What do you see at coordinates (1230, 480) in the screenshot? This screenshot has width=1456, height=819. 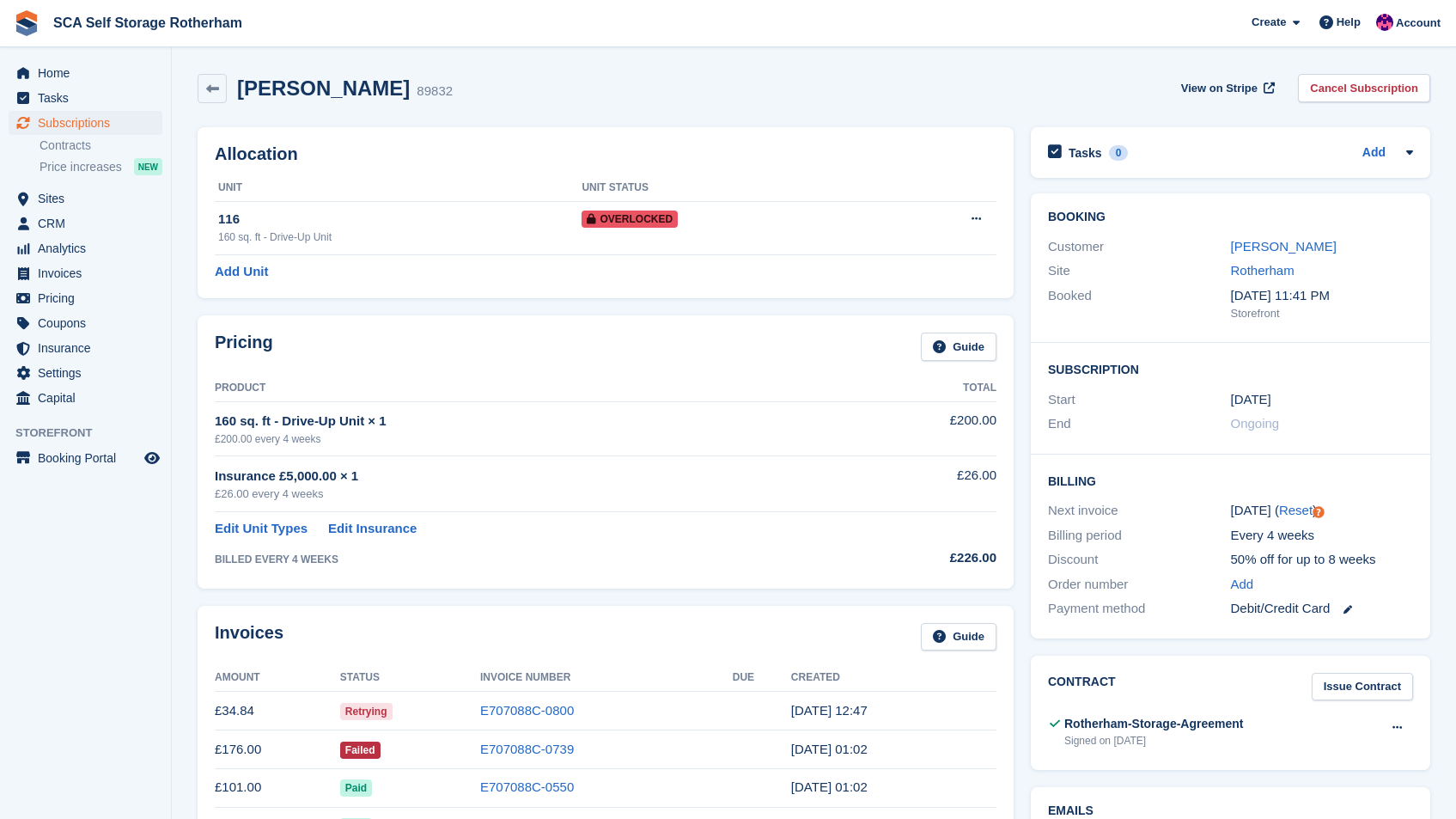 I see `h2: Billing` at bounding box center [1230, 480].